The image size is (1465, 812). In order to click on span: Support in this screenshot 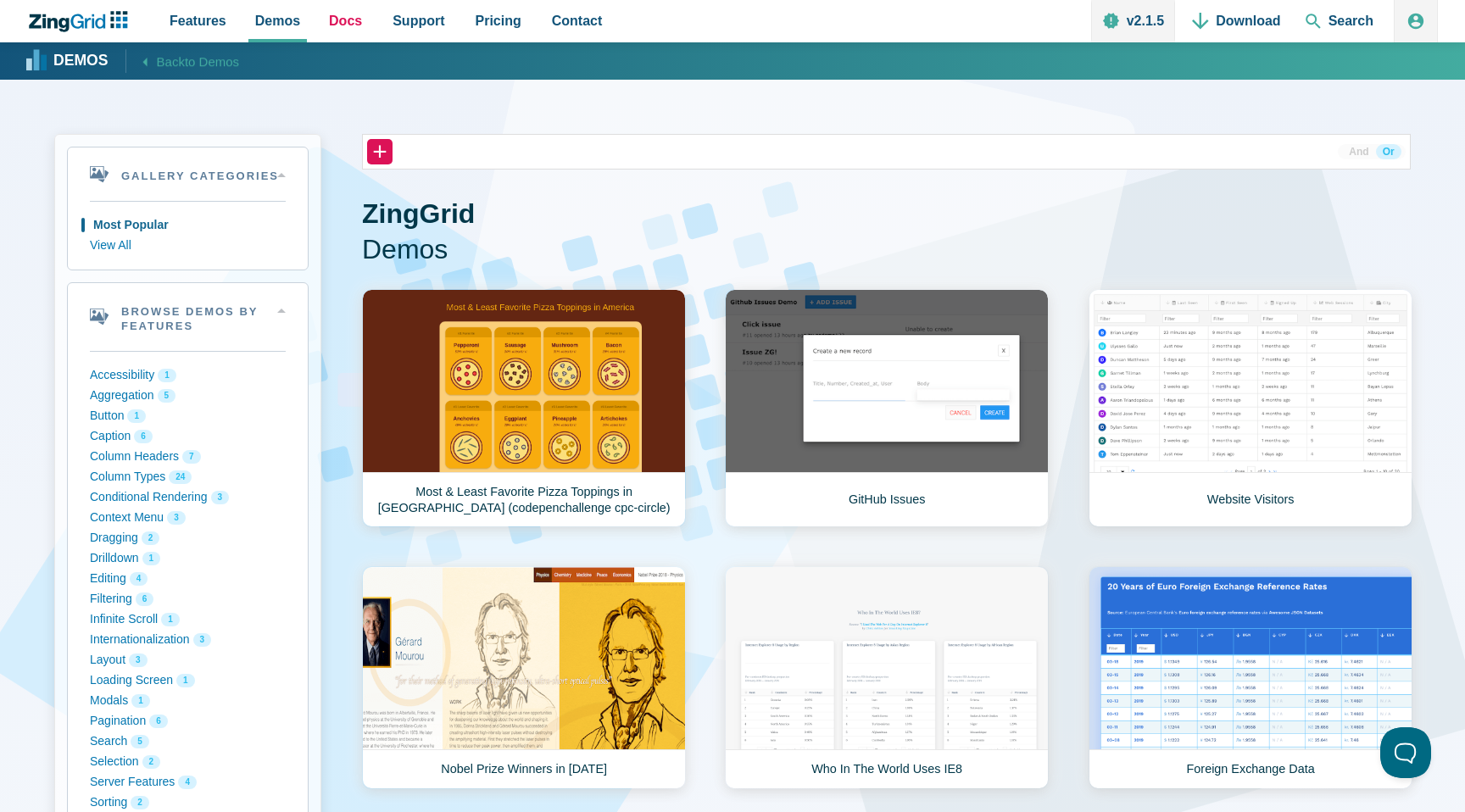, I will do `click(418, 21)`.